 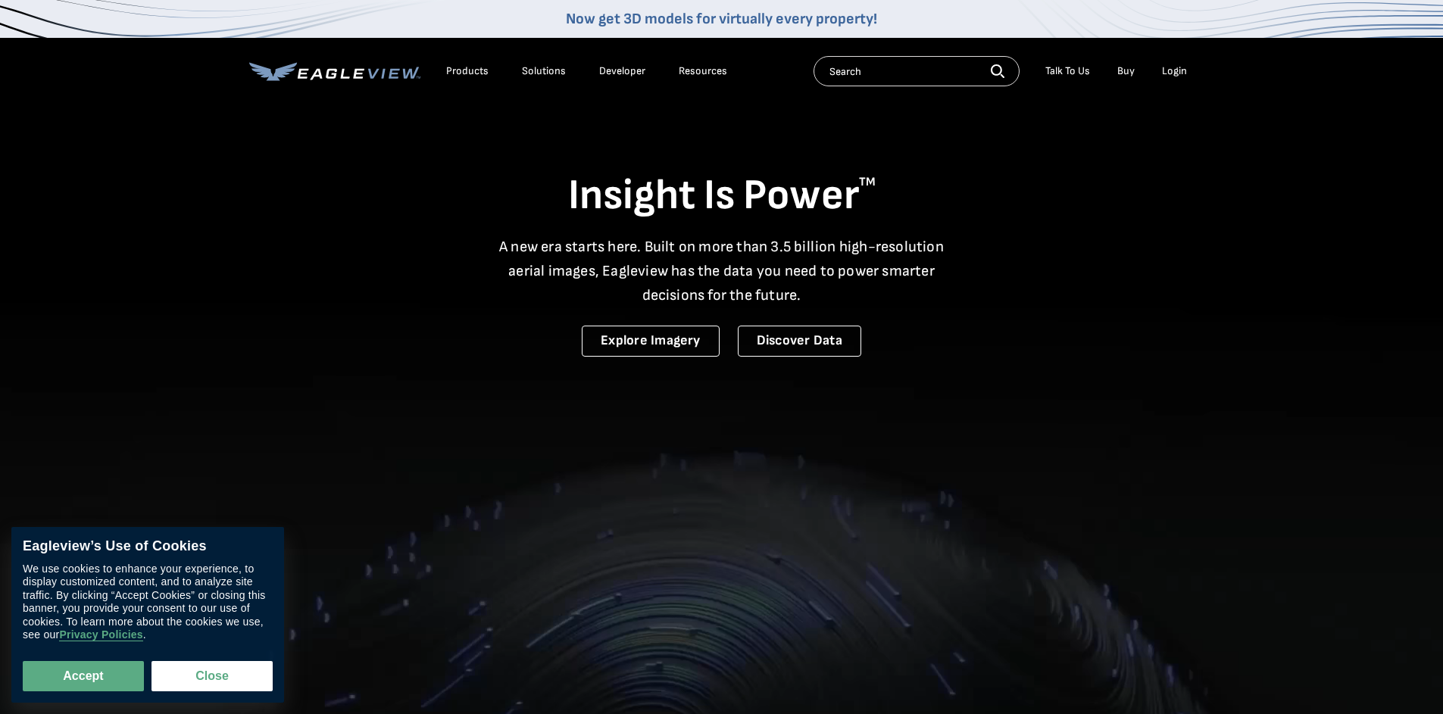 I want to click on sup: TM, so click(x=867, y=182).